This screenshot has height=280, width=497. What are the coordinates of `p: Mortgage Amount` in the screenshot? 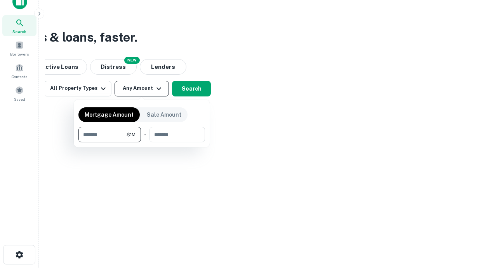 It's located at (109, 115).